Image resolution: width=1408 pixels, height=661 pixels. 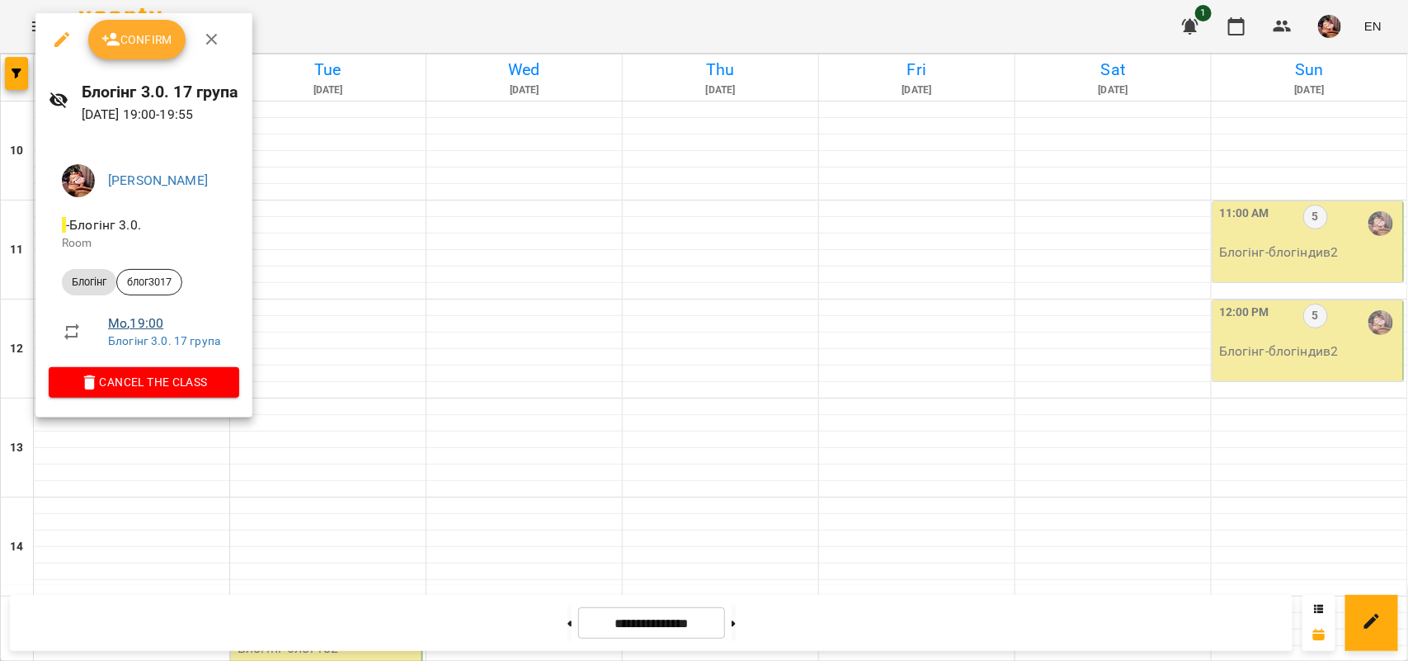 What do you see at coordinates (149, 282) in the screenshot?
I see `span: блог3017` at bounding box center [149, 282].